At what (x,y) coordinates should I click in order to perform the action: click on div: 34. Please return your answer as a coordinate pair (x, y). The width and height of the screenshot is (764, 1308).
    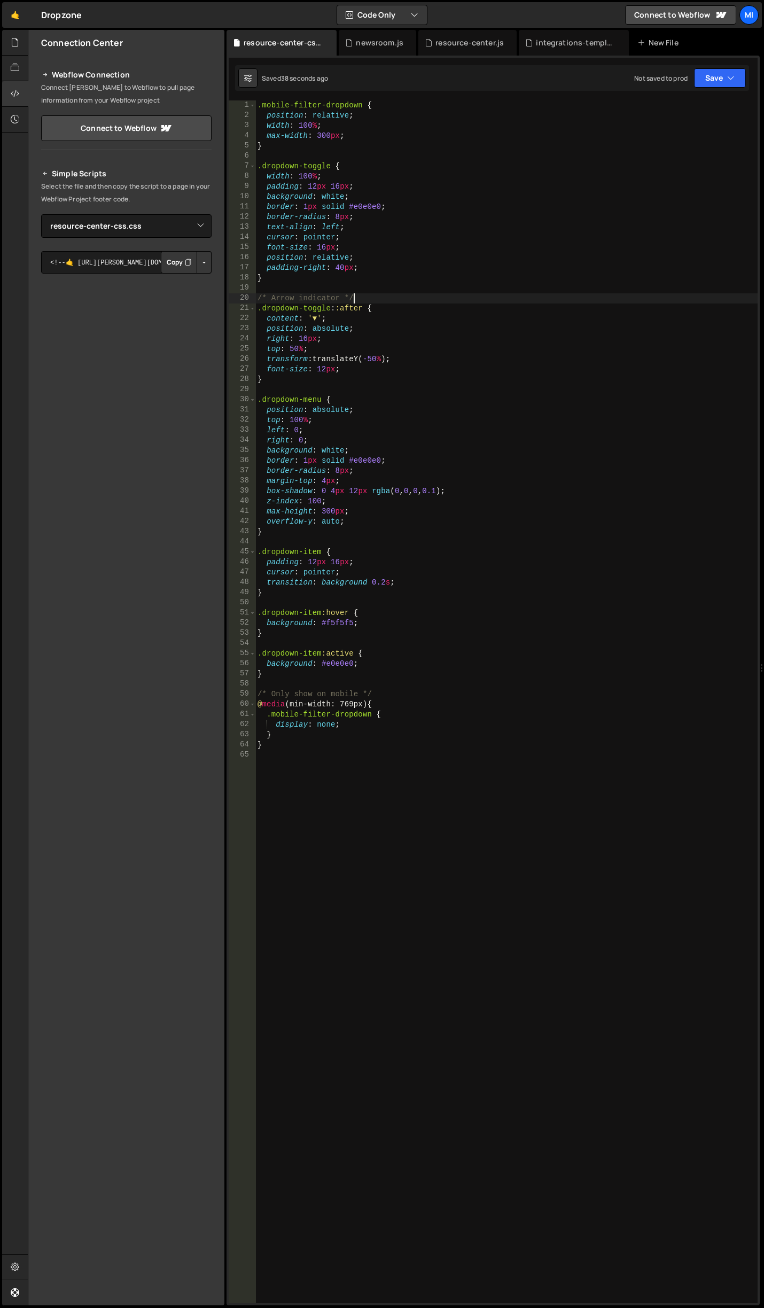
    Looking at the image, I should click on (242, 440).